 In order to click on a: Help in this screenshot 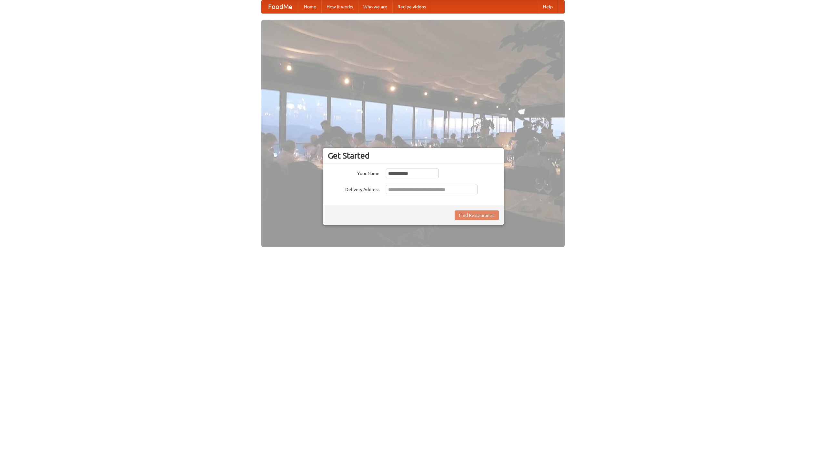, I will do `click(548, 7)`.